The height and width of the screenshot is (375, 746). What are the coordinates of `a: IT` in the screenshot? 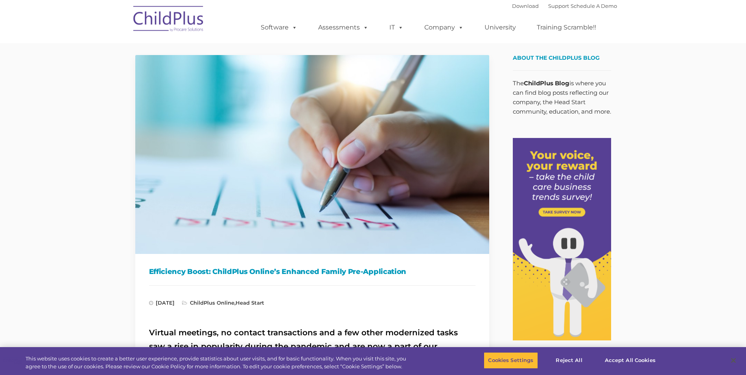 It's located at (397, 28).